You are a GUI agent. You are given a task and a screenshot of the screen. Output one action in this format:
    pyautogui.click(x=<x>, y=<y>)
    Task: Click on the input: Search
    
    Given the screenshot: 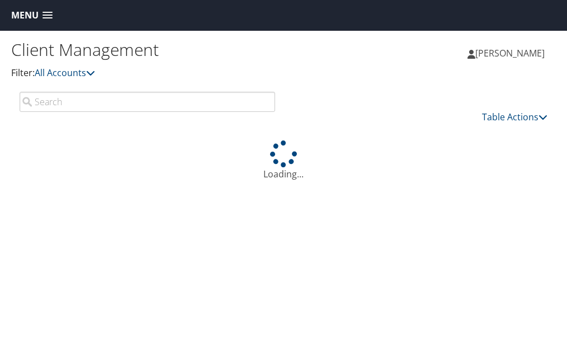 What is the action you would take?
    pyautogui.click(x=147, y=102)
    